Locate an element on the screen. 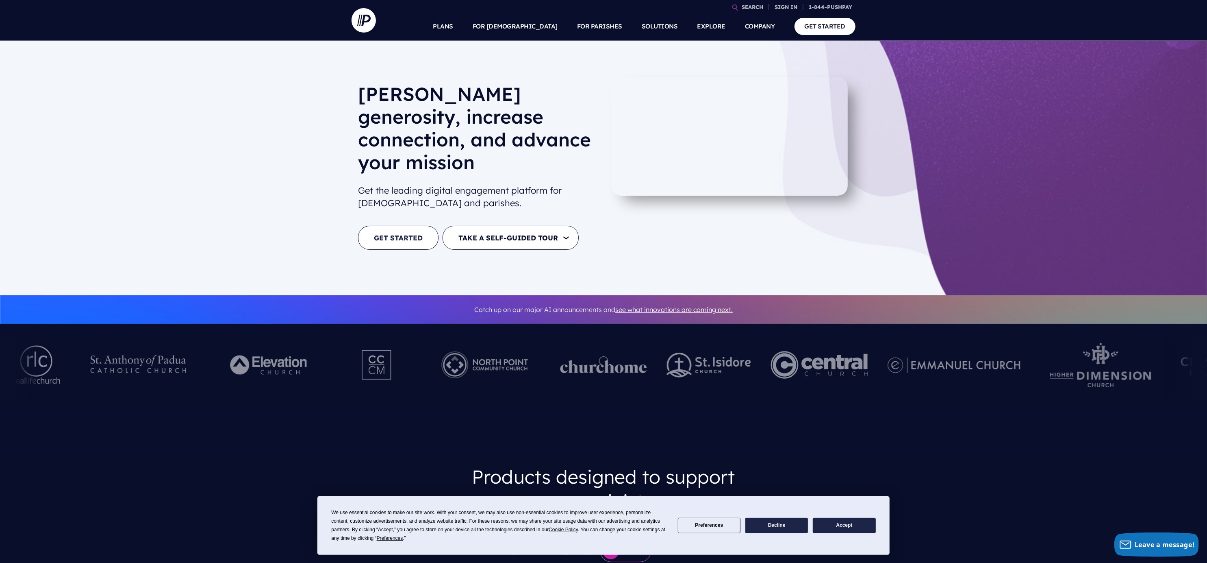 The width and height of the screenshot is (1207, 563). button: Leave a message! is located at coordinates (1157, 544).